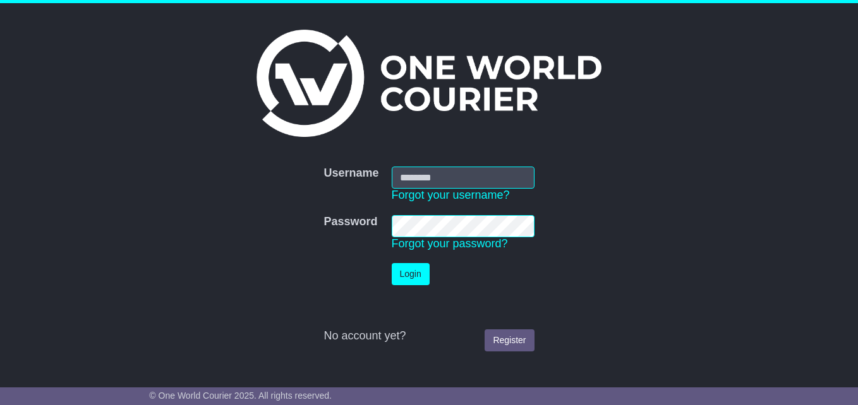  I want to click on a: Forgot your password?, so click(450, 244).